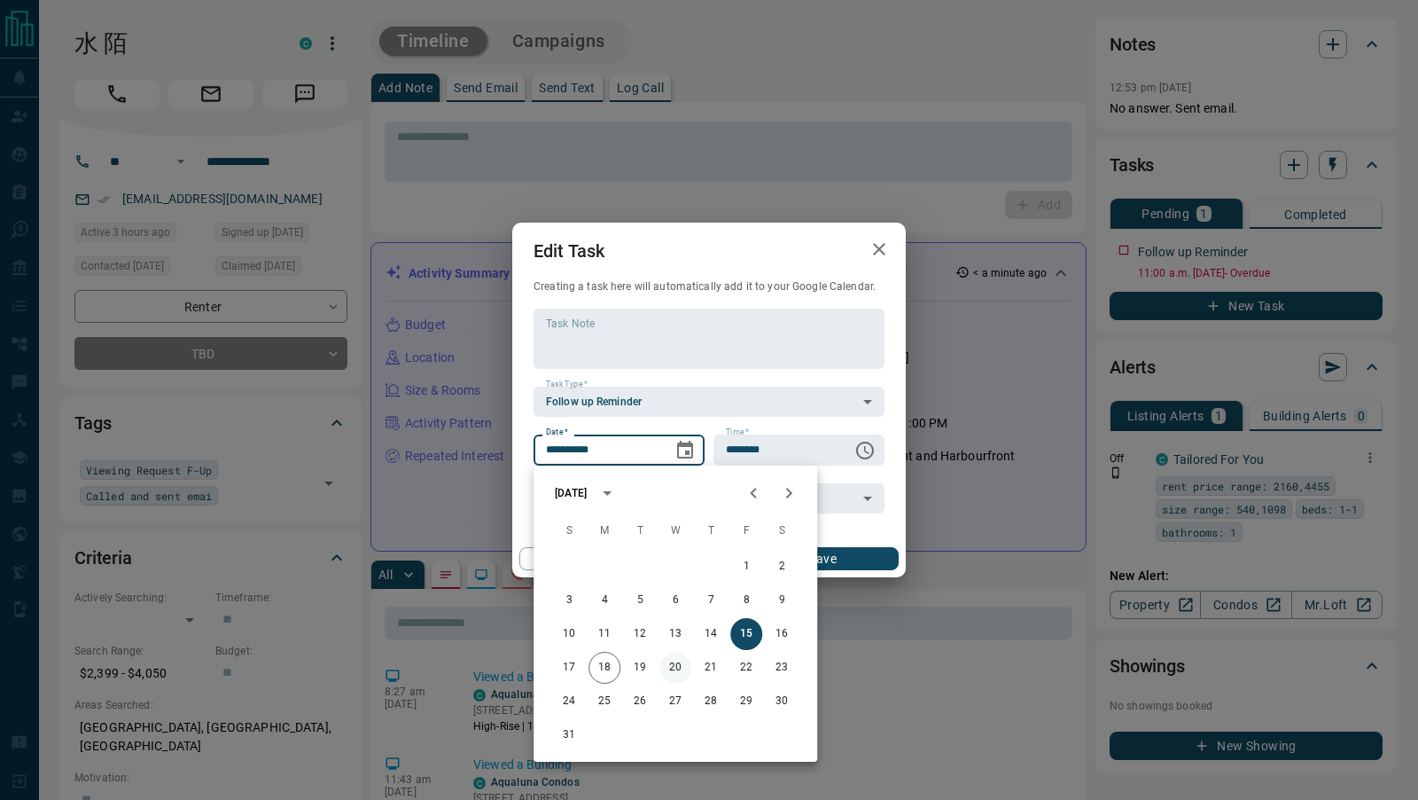  Describe the element at coordinates (640, 600) in the screenshot. I see `button: 5` at that location.